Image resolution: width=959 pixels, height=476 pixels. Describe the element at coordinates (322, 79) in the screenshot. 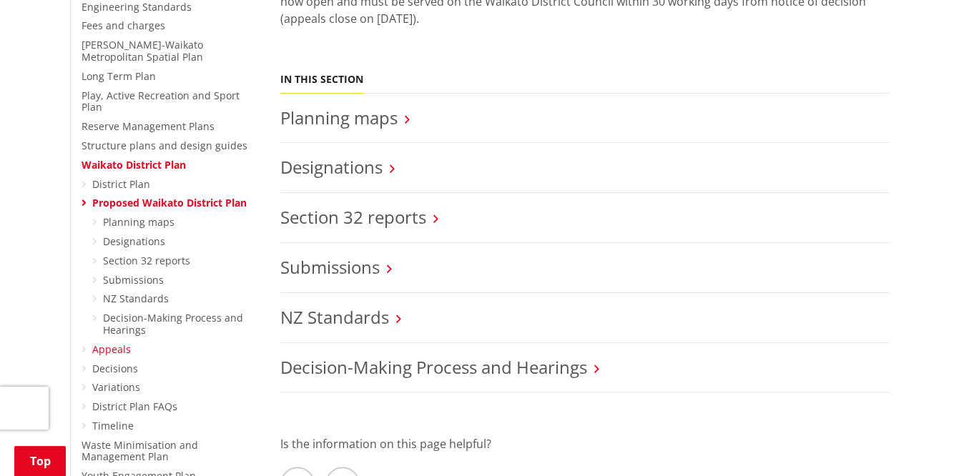

I see `h5: In this section` at that location.